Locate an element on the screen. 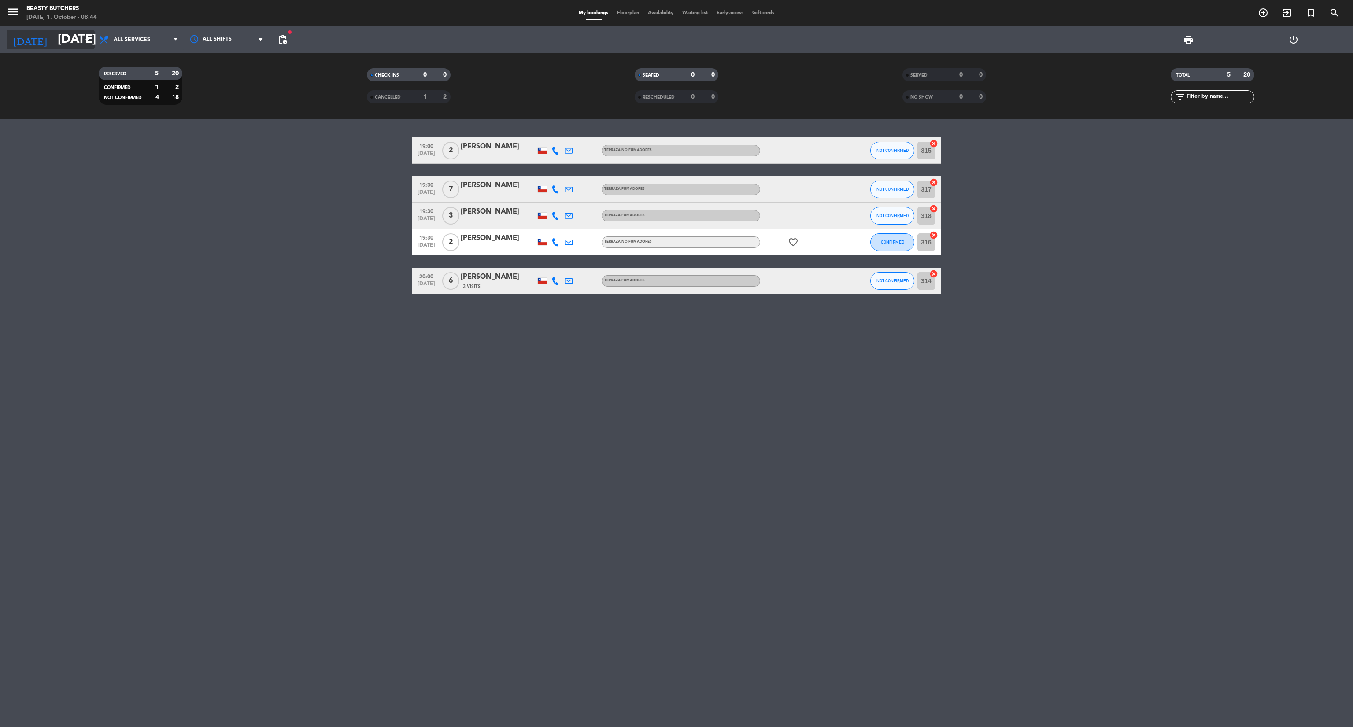  span: 3 is located at coordinates (451, 216).